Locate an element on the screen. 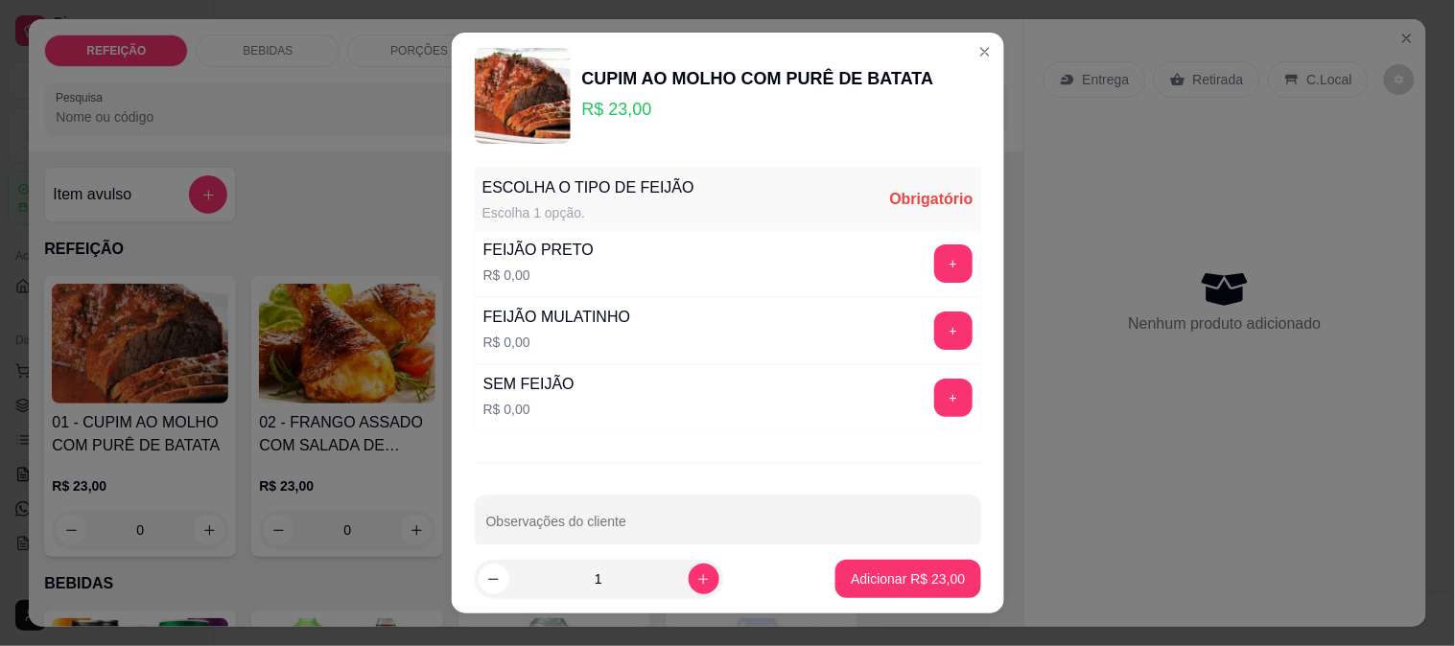 The height and width of the screenshot is (646, 1455). img: product-image is located at coordinates (523, 96).